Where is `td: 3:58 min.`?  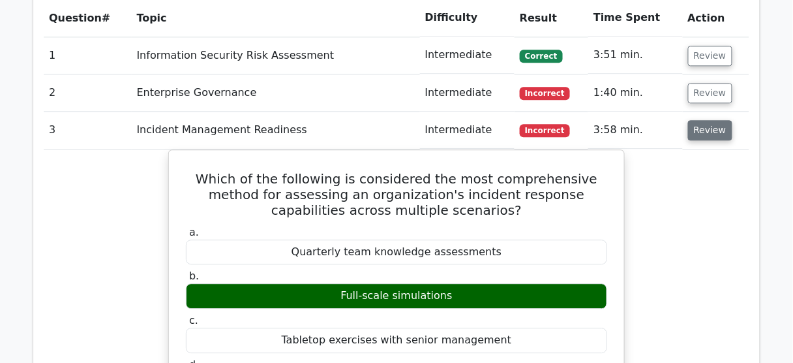 td: 3:58 min. is located at coordinates (635, 130).